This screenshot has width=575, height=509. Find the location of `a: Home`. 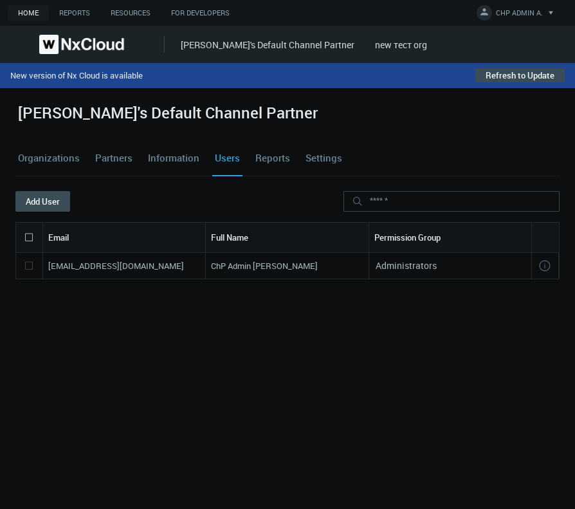

a: Home is located at coordinates (28, 13).